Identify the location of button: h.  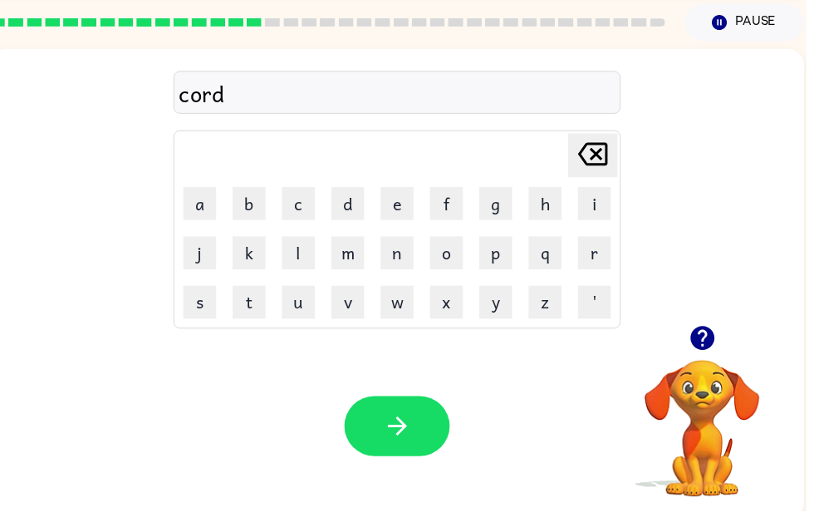
(551, 221).